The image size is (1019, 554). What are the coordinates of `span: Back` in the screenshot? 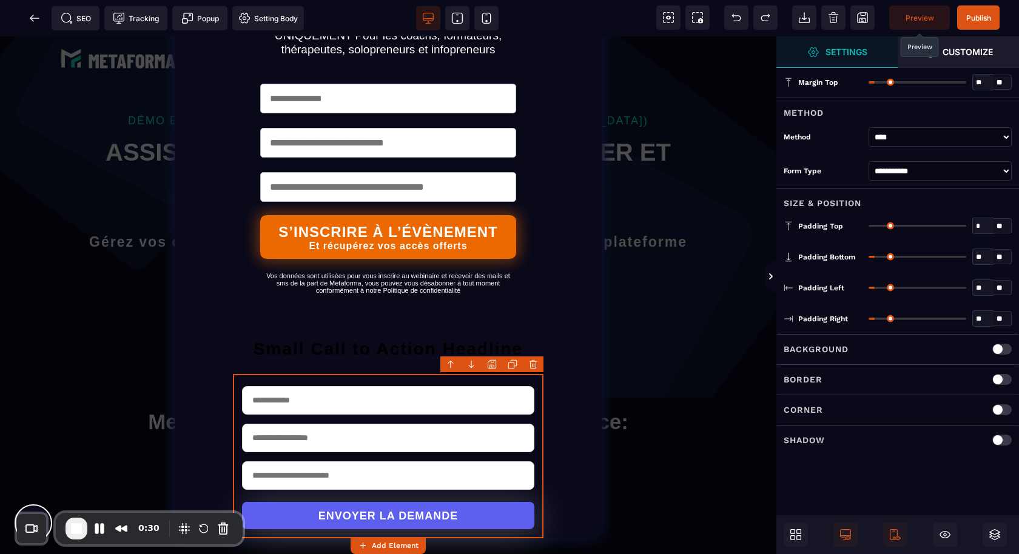 It's located at (35, 18).